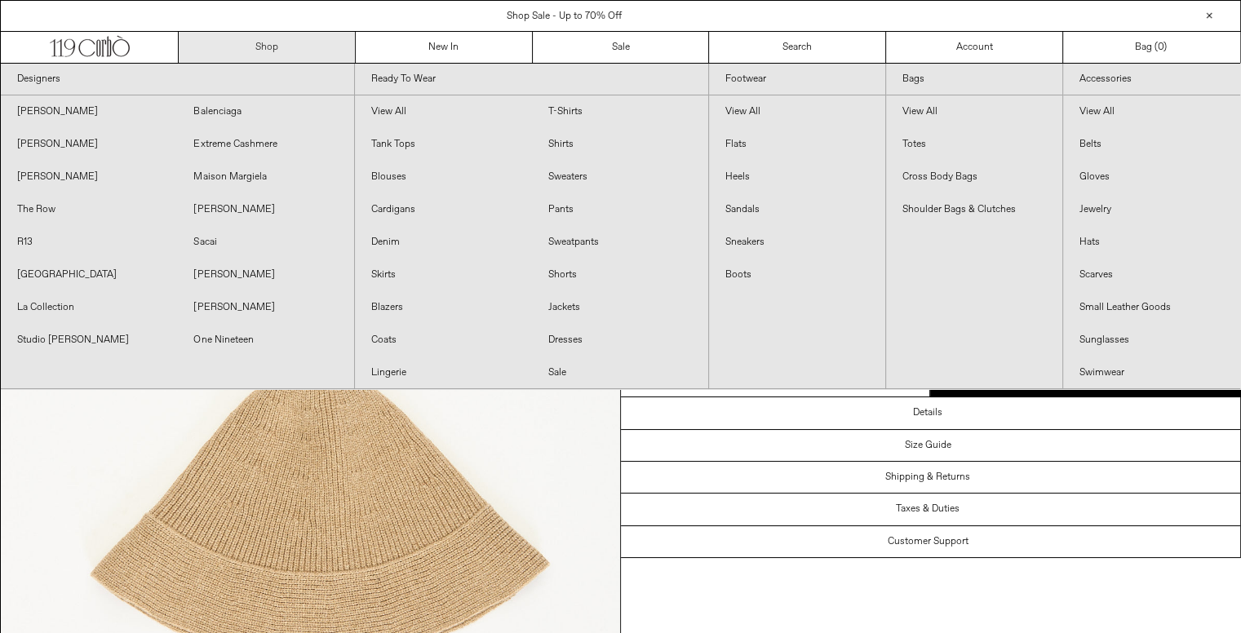 The height and width of the screenshot is (633, 1241). I want to click on a: Tank Tops, so click(443, 144).